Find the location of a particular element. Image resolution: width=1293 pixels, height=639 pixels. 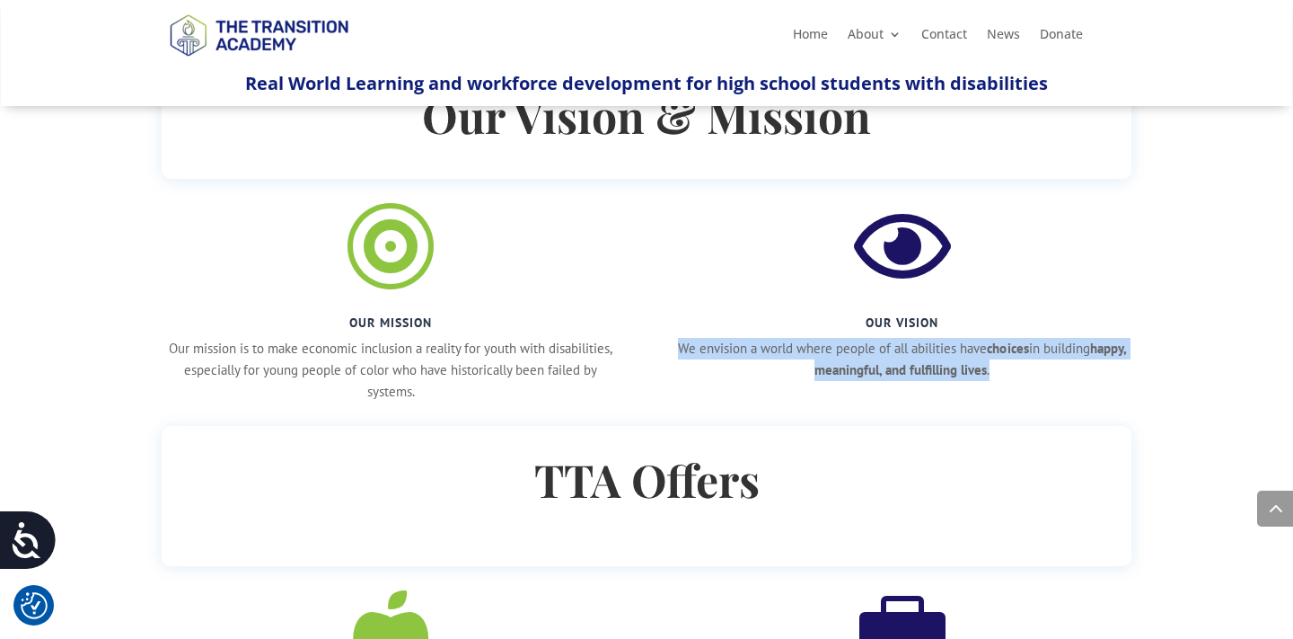

h2: Our Vision & Mission is located at coordinates (647, 119).